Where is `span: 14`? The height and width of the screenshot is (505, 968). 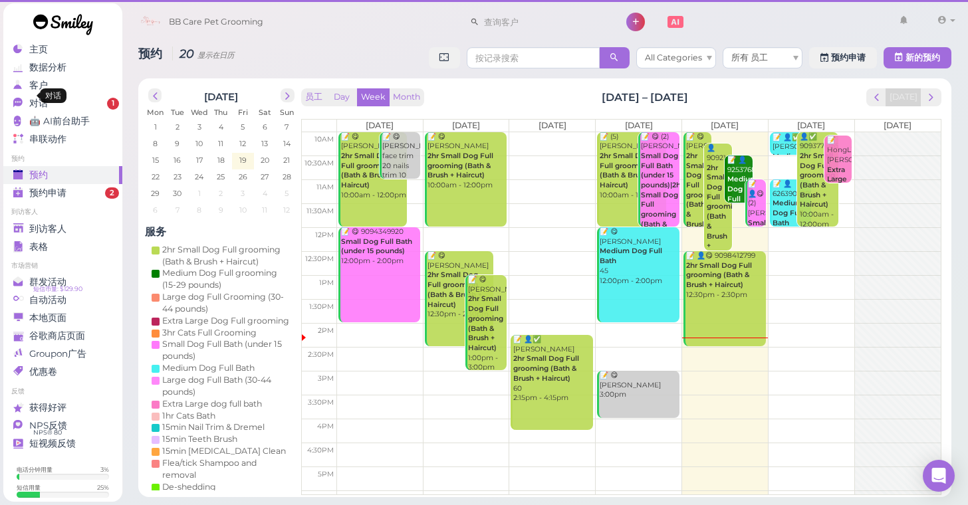
span: 14 is located at coordinates (287, 144).